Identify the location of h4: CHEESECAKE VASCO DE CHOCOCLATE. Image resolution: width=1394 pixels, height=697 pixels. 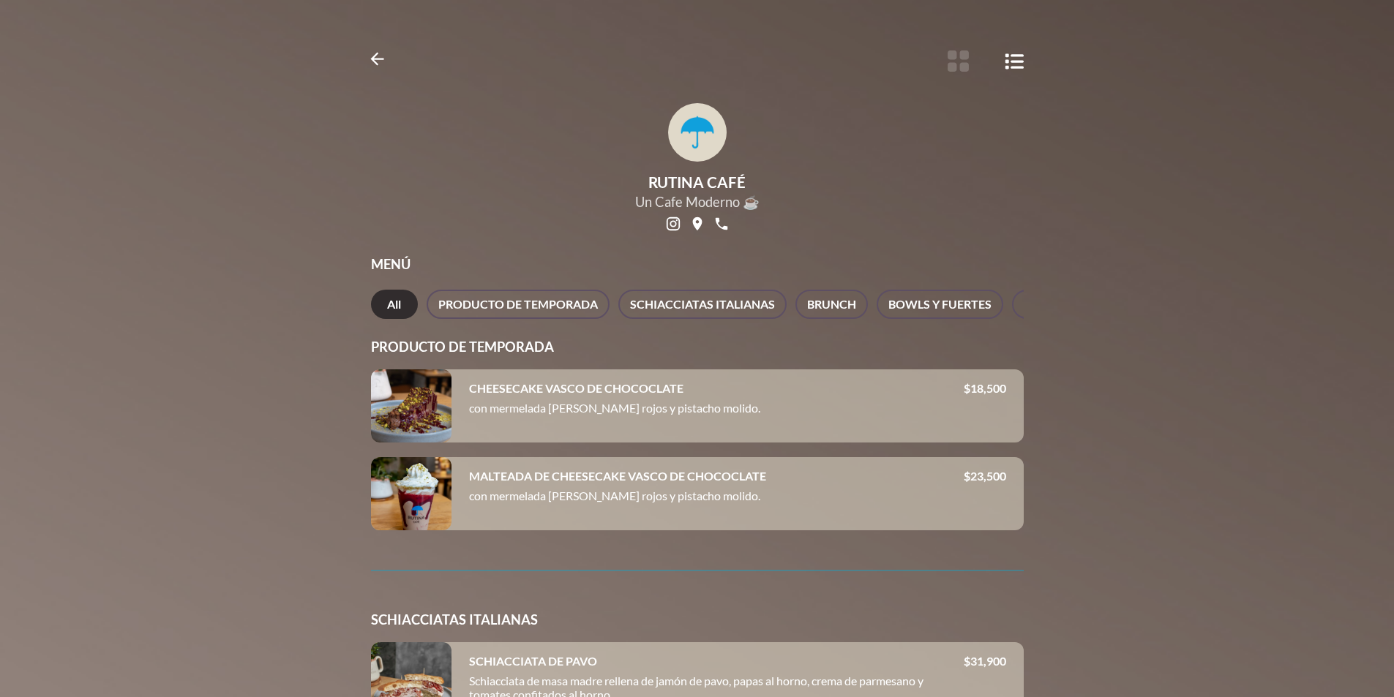
(576, 388).